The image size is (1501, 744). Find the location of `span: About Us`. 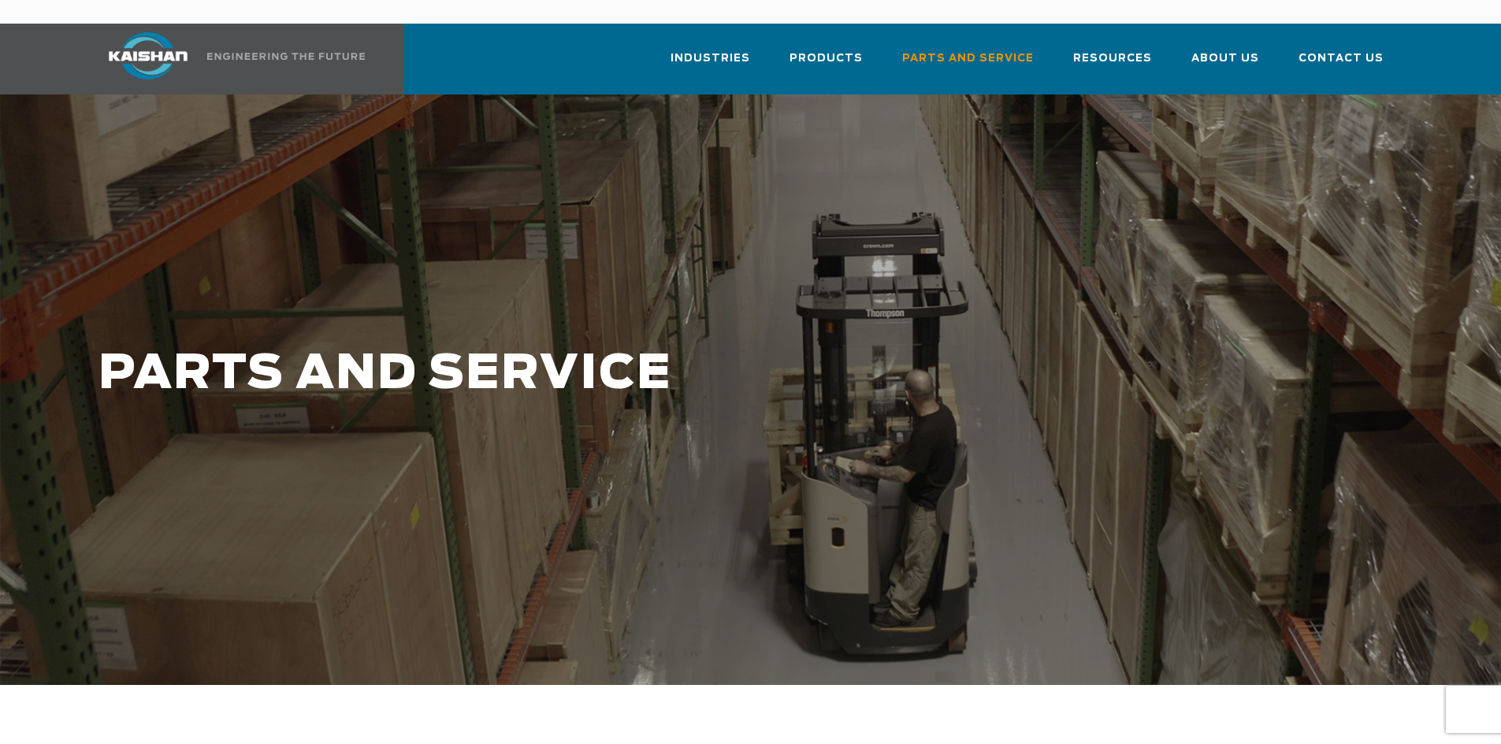

span: About Us is located at coordinates (1225, 58).